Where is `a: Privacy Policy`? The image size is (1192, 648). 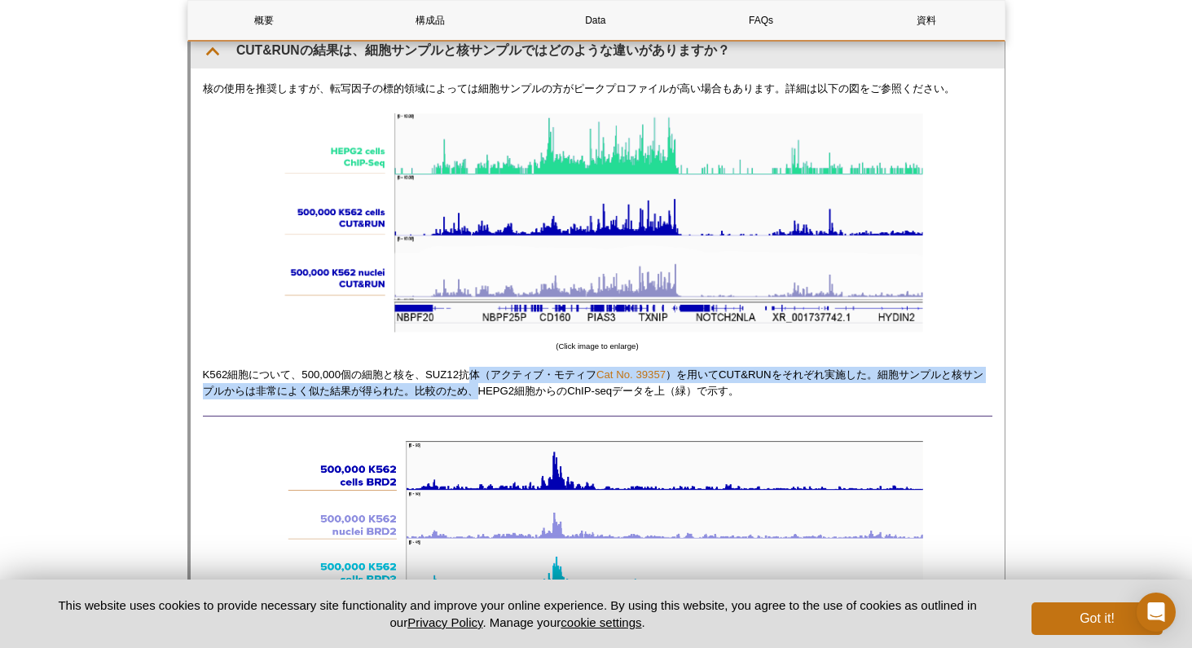
a: Privacy Policy is located at coordinates (445, 621).